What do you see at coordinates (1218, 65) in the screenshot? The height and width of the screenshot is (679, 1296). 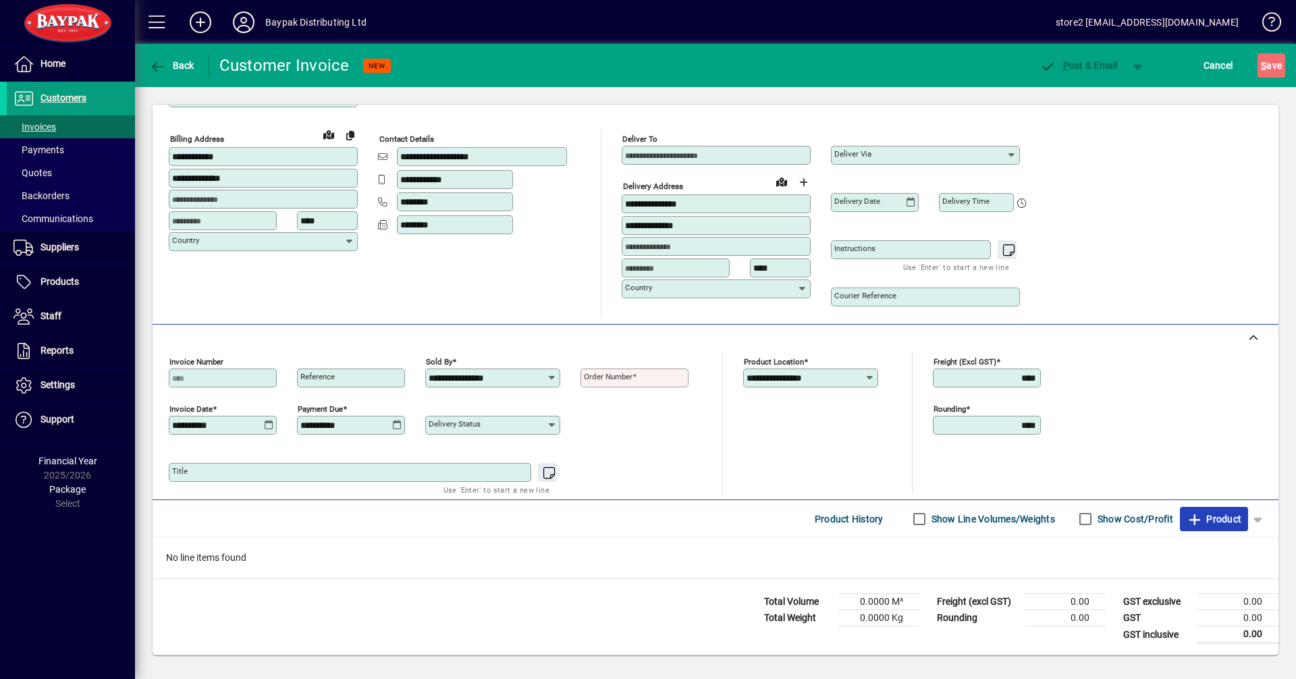 I see `span: Cancel` at bounding box center [1218, 65].